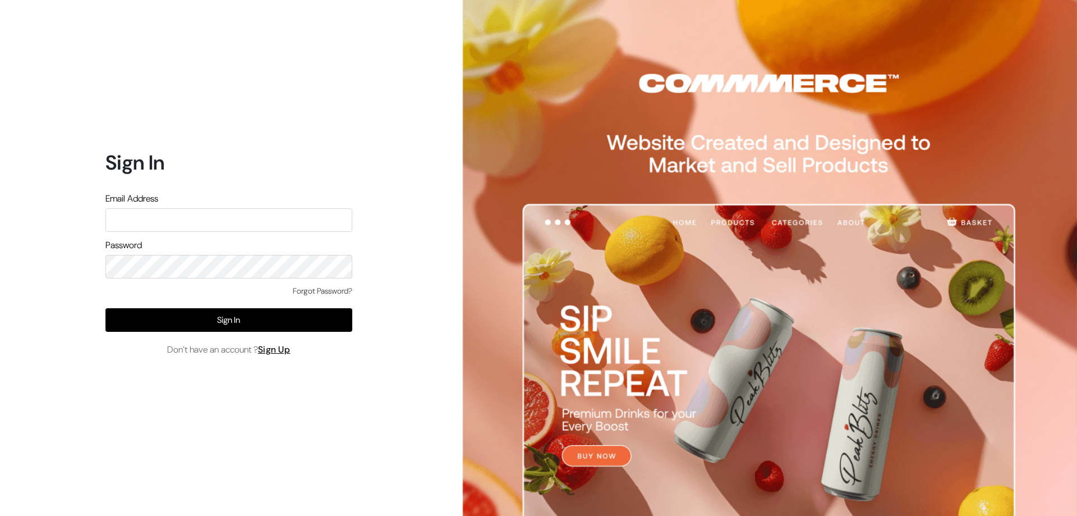  Describe the element at coordinates (323, 291) in the screenshot. I see `a: Forgot Password?` at that location.